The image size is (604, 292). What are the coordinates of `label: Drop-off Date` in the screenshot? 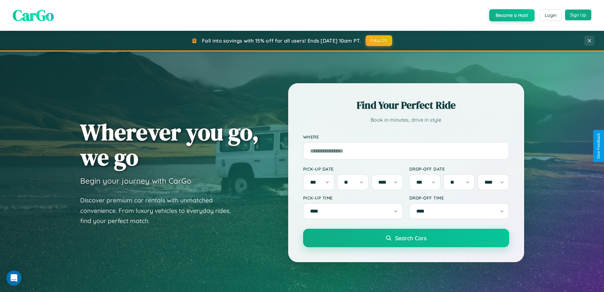 It's located at (459, 168).